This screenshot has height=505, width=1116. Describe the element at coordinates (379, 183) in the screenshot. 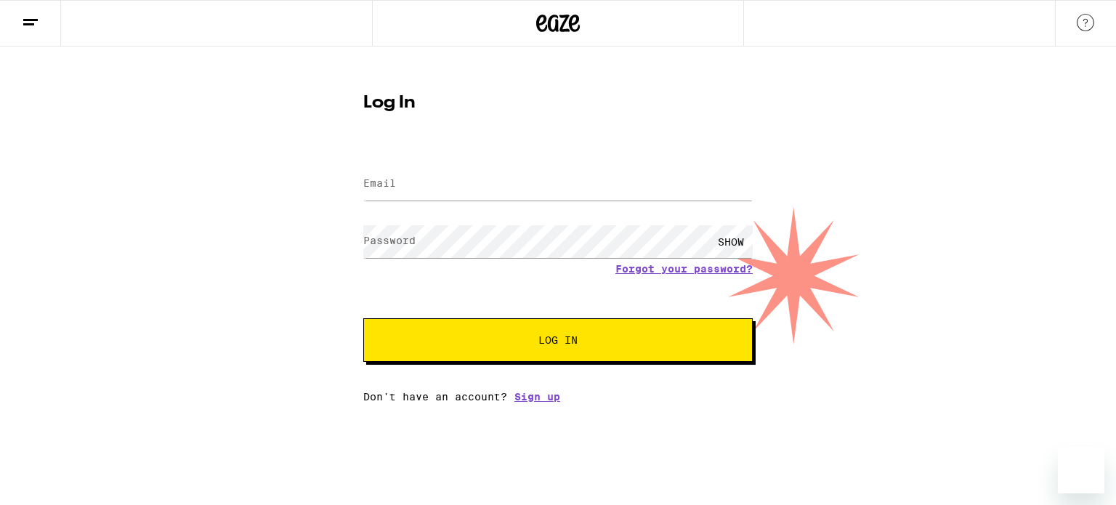

I see `label: Email` at that location.